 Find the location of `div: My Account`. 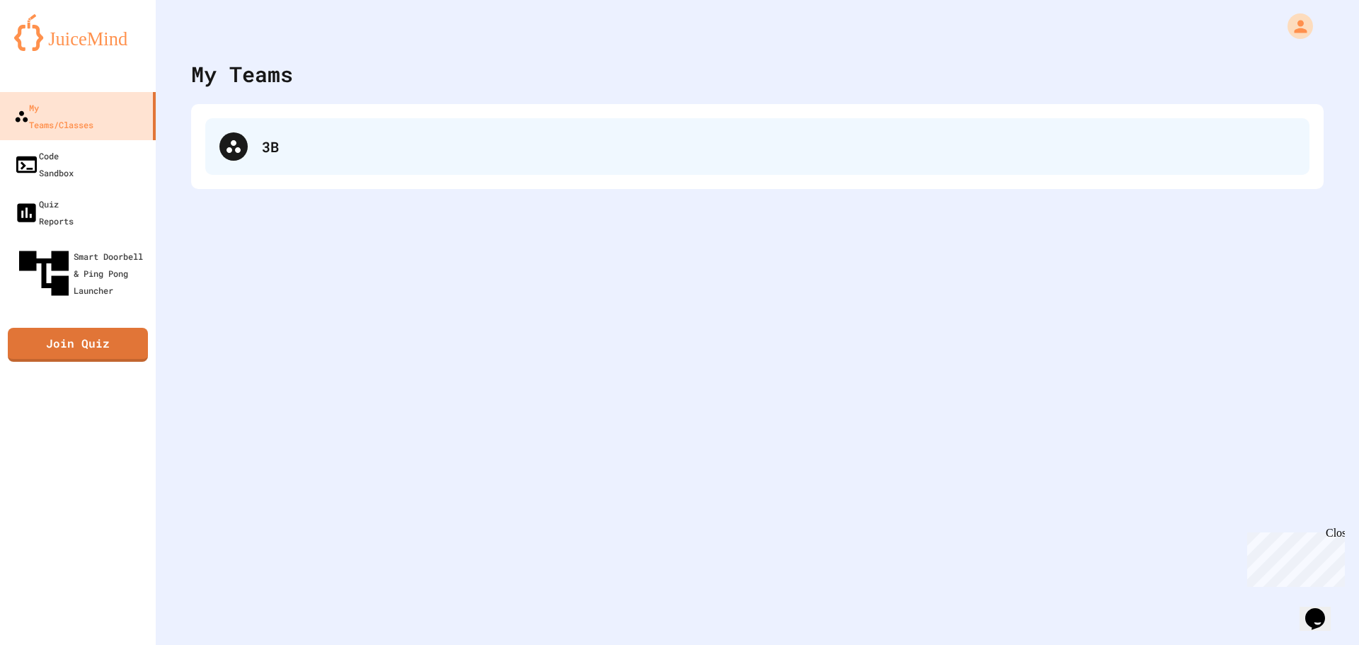

div: My Account is located at coordinates (1295, 26).